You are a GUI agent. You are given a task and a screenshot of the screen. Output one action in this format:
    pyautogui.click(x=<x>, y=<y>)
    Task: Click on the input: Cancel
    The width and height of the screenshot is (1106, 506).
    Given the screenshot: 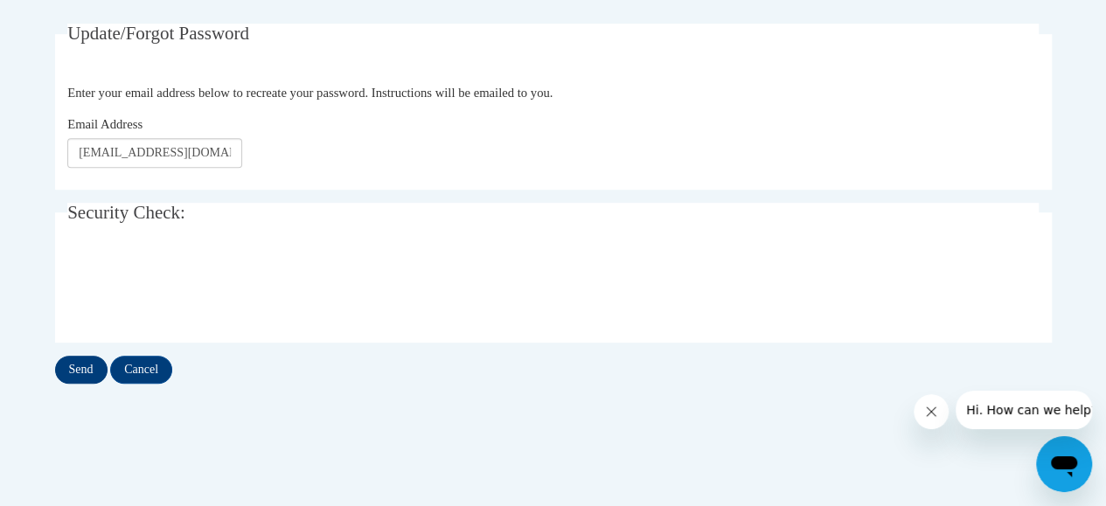 What is the action you would take?
    pyautogui.click(x=141, y=370)
    